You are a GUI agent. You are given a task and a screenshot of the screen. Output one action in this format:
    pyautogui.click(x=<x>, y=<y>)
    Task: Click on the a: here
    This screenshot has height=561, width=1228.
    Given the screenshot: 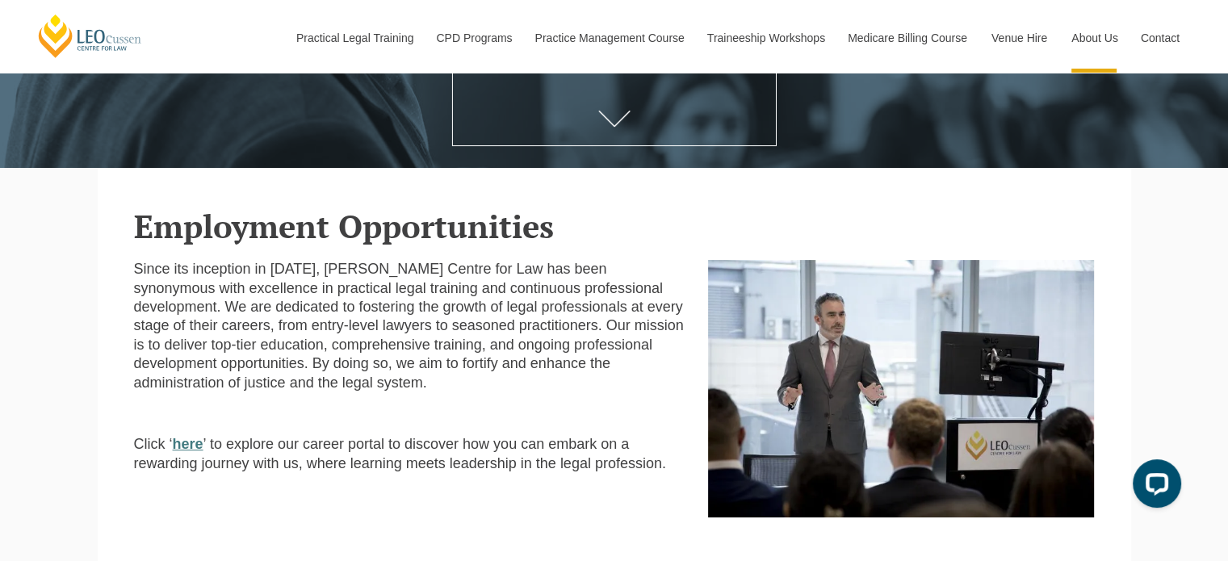 What is the action you would take?
    pyautogui.click(x=188, y=444)
    